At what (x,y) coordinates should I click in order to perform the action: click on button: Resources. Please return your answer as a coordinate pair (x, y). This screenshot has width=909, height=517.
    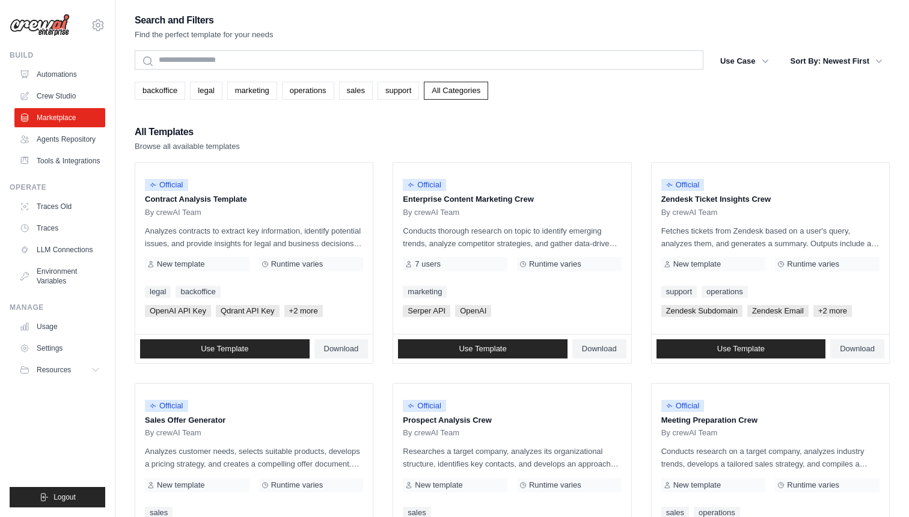
    Looking at the image, I should click on (59, 370).